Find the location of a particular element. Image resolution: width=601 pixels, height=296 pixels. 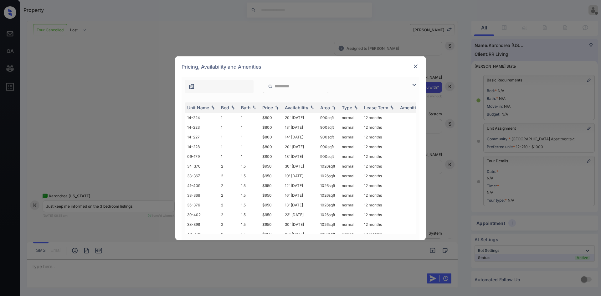

td: 14-224 is located at coordinates (202, 117).